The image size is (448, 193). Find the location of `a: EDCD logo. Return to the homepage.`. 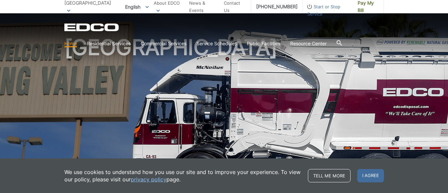

a: EDCD logo. Return to the homepage. is located at coordinates (92, 27).